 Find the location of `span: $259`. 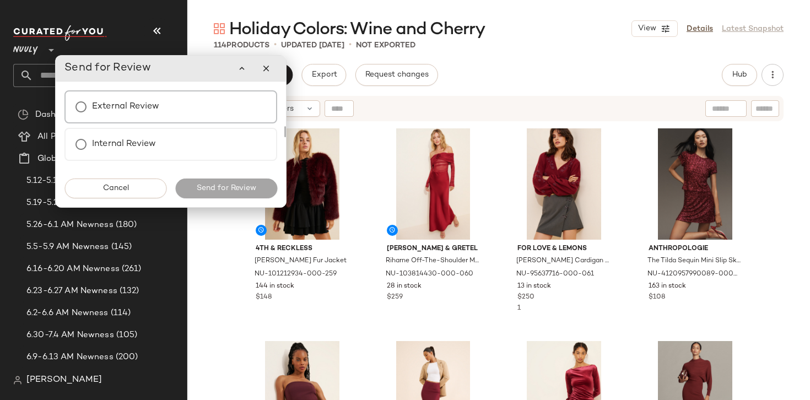

span: $259 is located at coordinates (395, 298).